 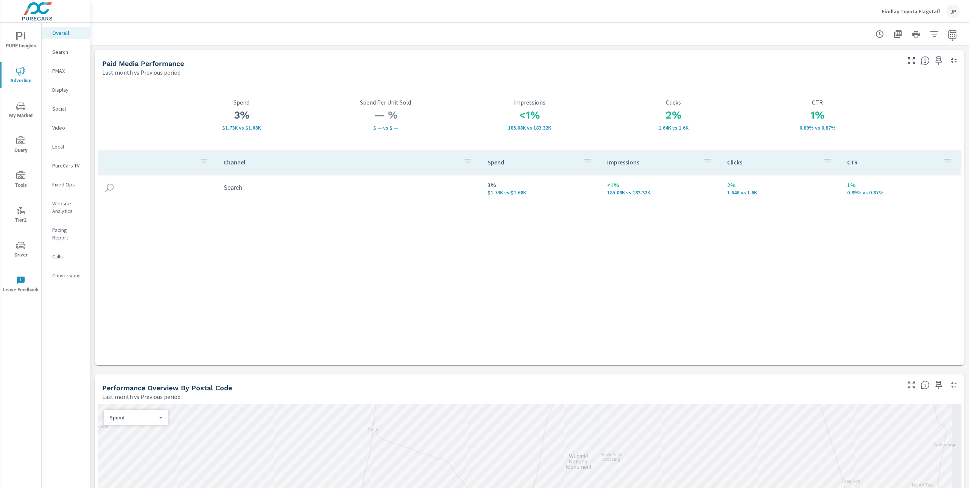 What do you see at coordinates (916, 34) in the screenshot?
I see `button: Print Report` at bounding box center [916, 34].